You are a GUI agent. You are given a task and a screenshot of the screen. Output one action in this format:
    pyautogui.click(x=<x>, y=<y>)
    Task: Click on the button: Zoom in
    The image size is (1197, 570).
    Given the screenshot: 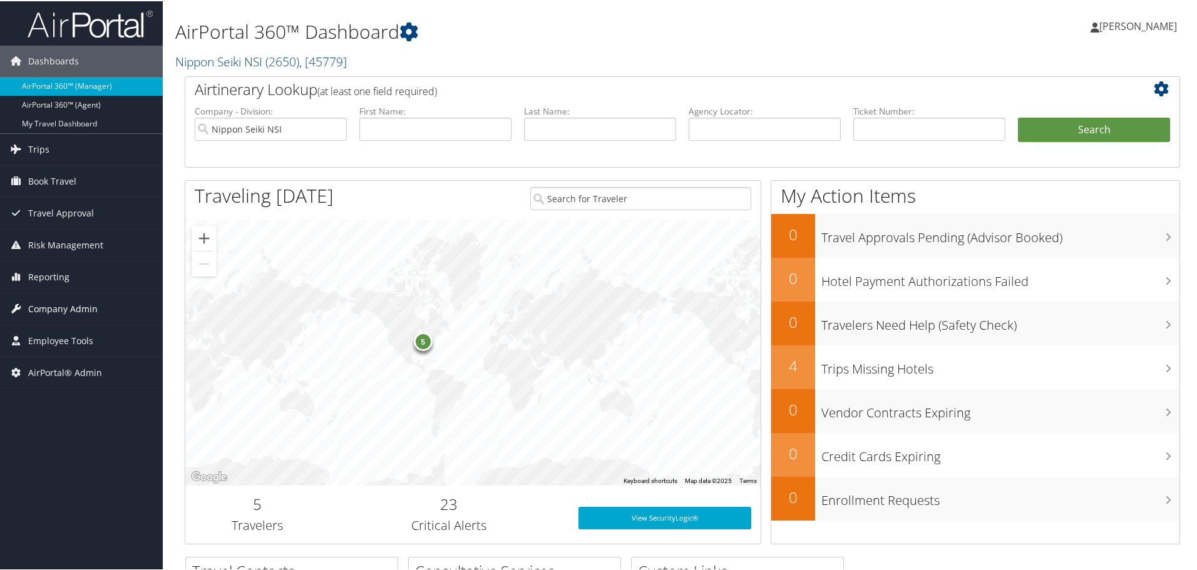 What is the action you would take?
    pyautogui.click(x=204, y=237)
    